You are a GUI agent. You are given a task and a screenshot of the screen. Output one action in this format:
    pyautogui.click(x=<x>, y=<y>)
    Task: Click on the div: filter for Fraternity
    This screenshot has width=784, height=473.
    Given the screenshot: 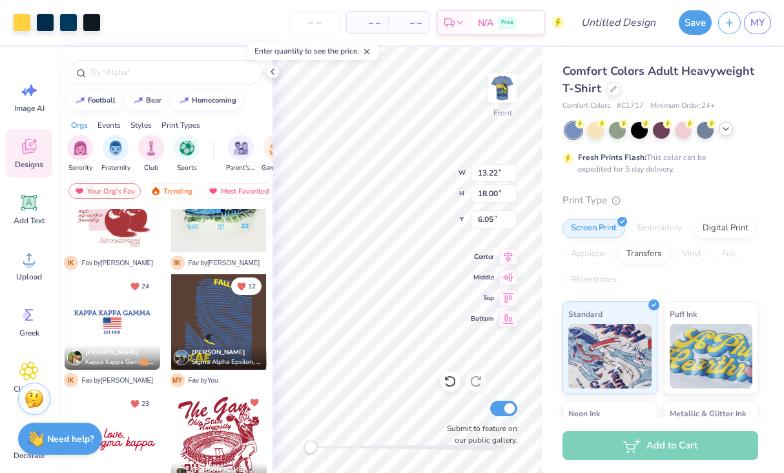 What is the action you would take?
    pyautogui.click(x=116, y=154)
    